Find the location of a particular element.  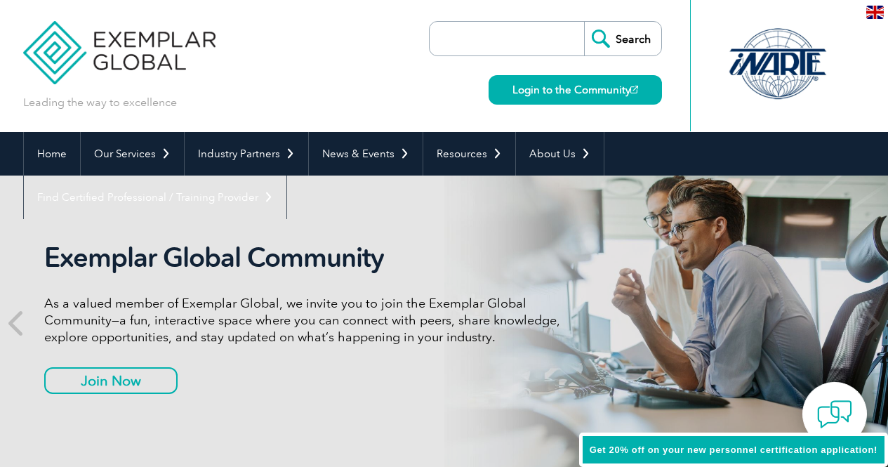

a: Login to the Community is located at coordinates (575, 90).